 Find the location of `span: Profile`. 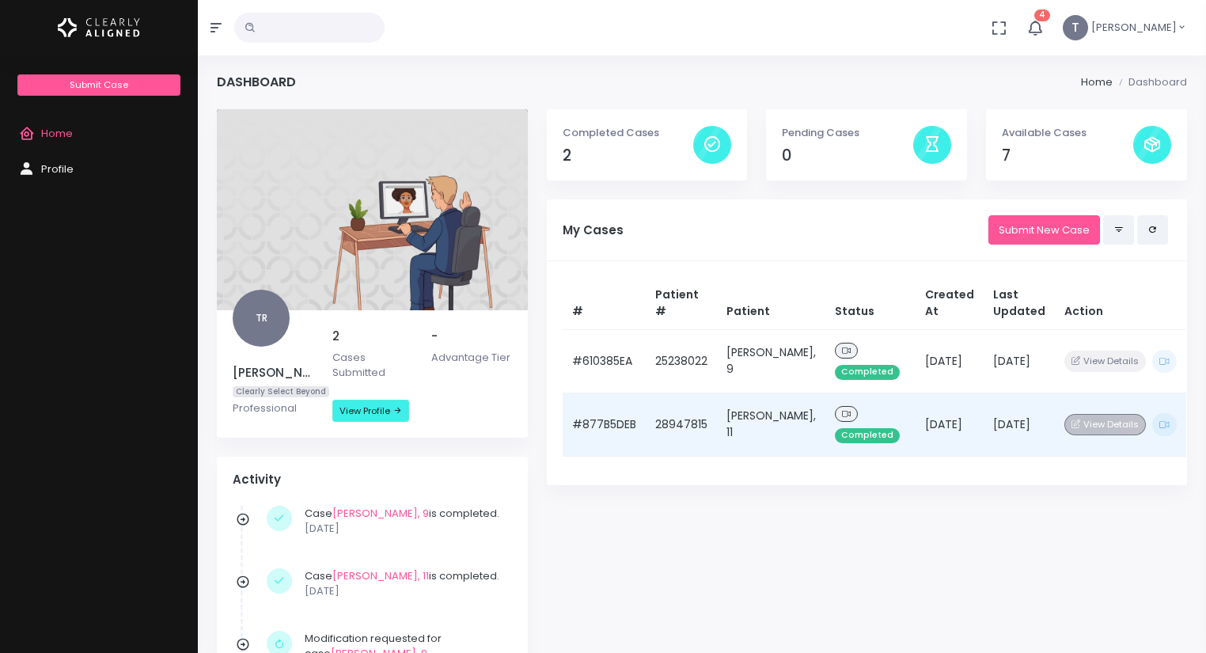

span: Profile is located at coordinates (57, 169).